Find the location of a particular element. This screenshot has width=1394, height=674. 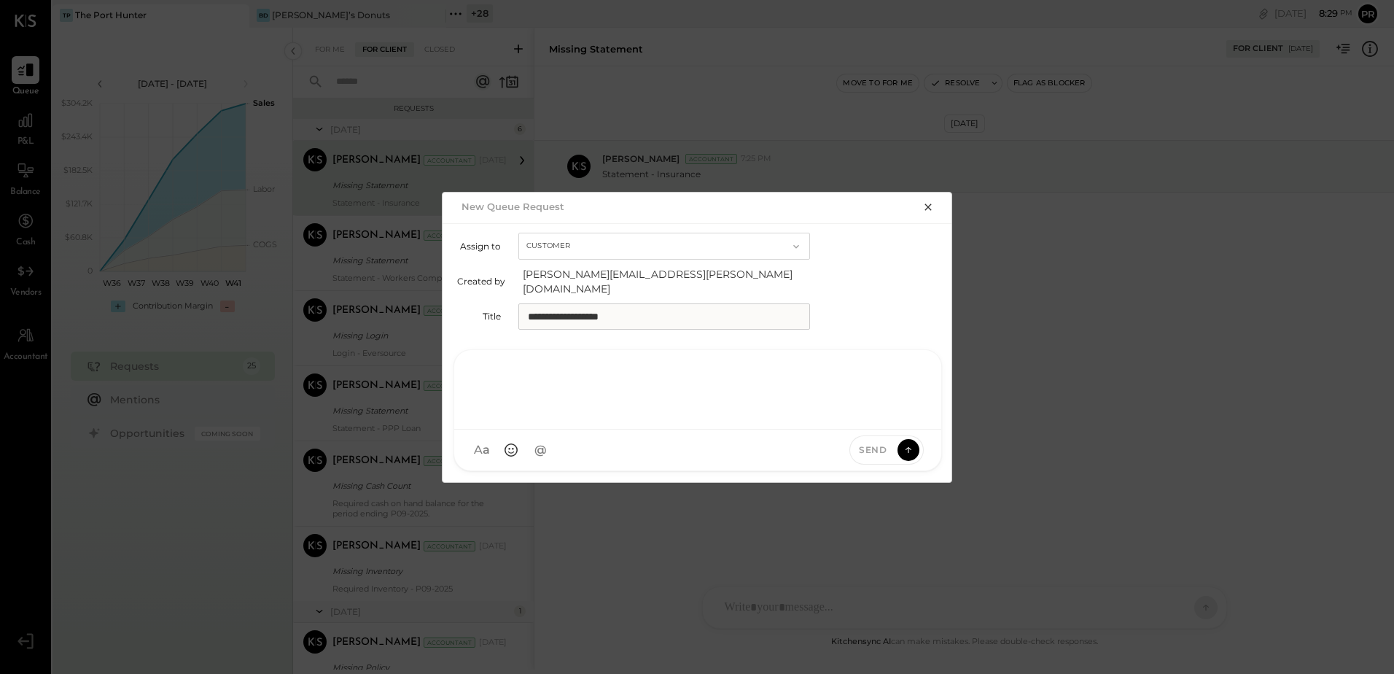

h2: New Queue Request is located at coordinates (513, 206).